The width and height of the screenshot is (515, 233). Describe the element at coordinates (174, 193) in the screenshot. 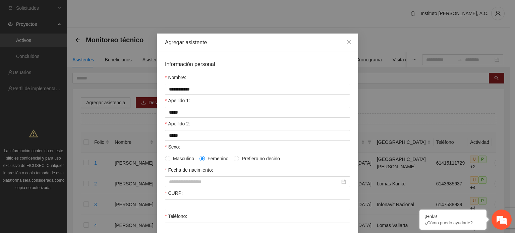

I see `label: CURP:` at that location.